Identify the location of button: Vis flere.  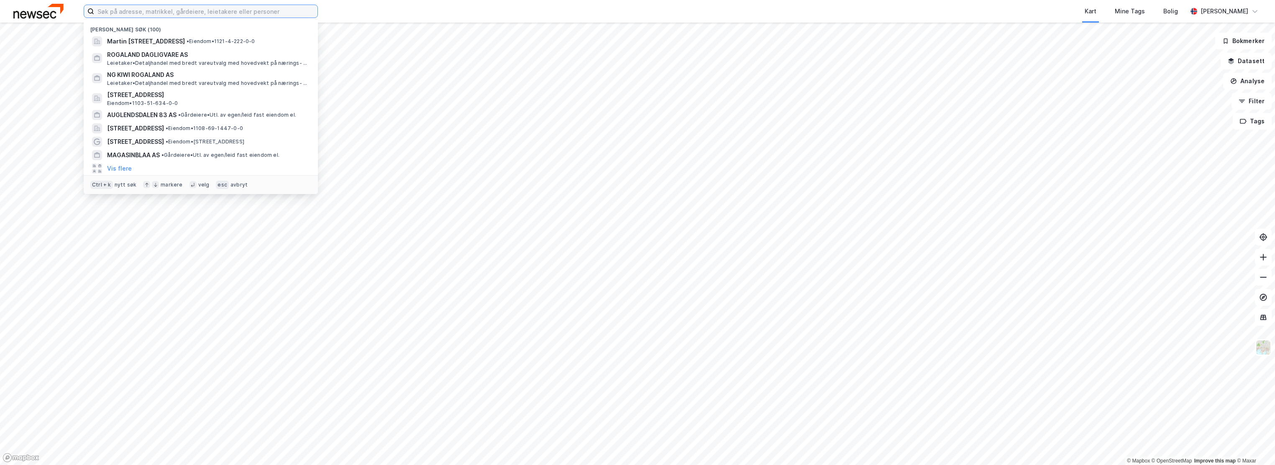
(119, 169).